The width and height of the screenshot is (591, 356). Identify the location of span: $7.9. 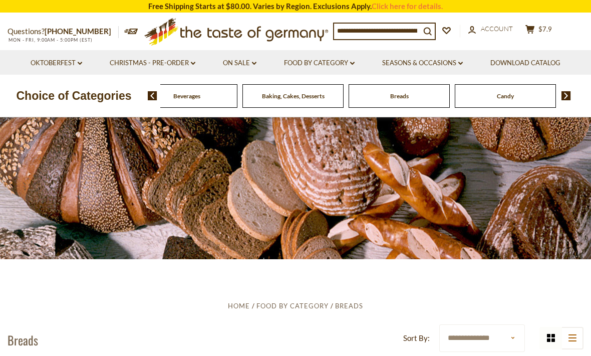
(545, 29).